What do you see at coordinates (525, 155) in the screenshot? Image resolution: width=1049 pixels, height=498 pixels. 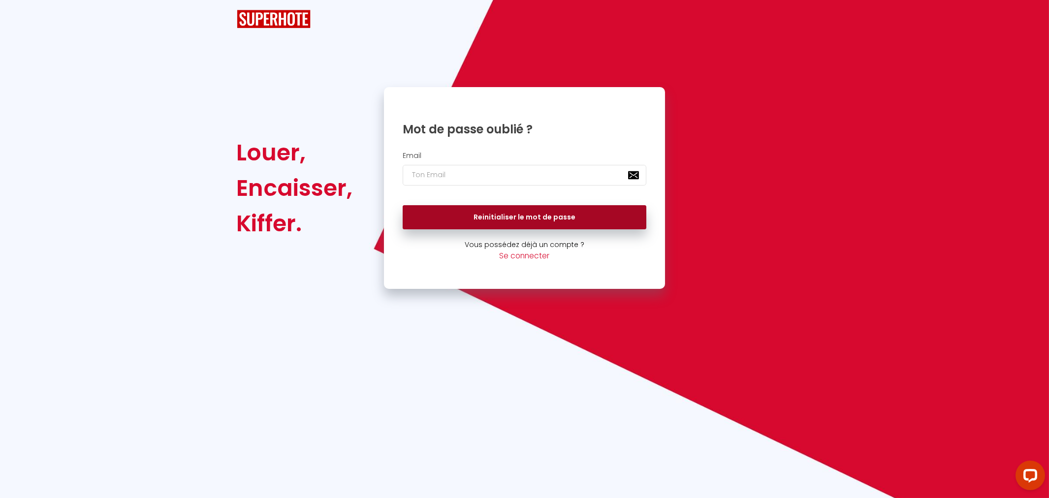 I see `h2: Email` at bounding box center [525, 155].